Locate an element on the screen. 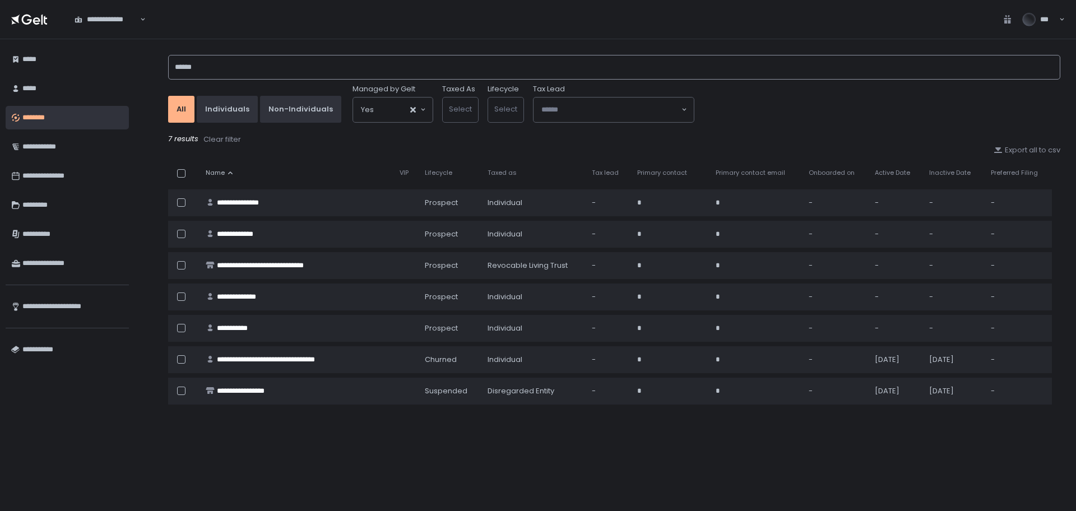 Image resolution: width=1076 pixels, height=511 pixels. span: Tax Lead is located at coordinates (549, 89).